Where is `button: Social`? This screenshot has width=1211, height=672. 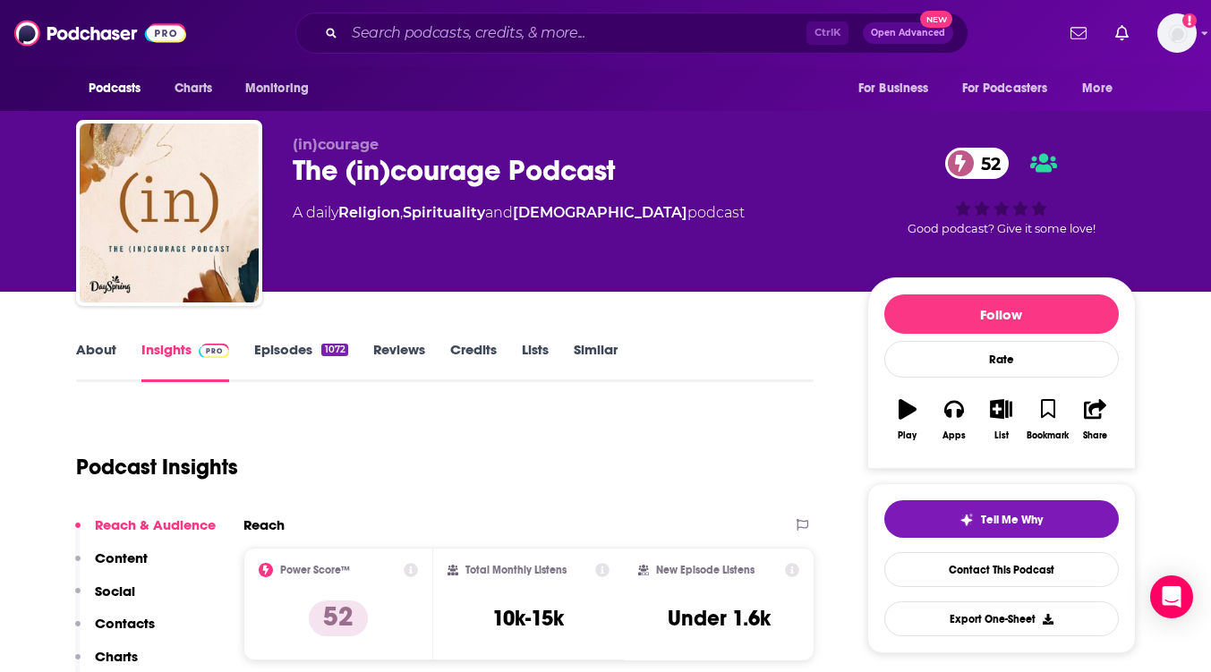
button: Social is located at coordinates (105, 599).